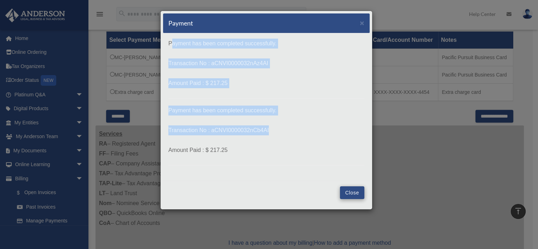  I want to click on p: Transaction No : aCNVI0000032nAz4AI, so click(266, 63).